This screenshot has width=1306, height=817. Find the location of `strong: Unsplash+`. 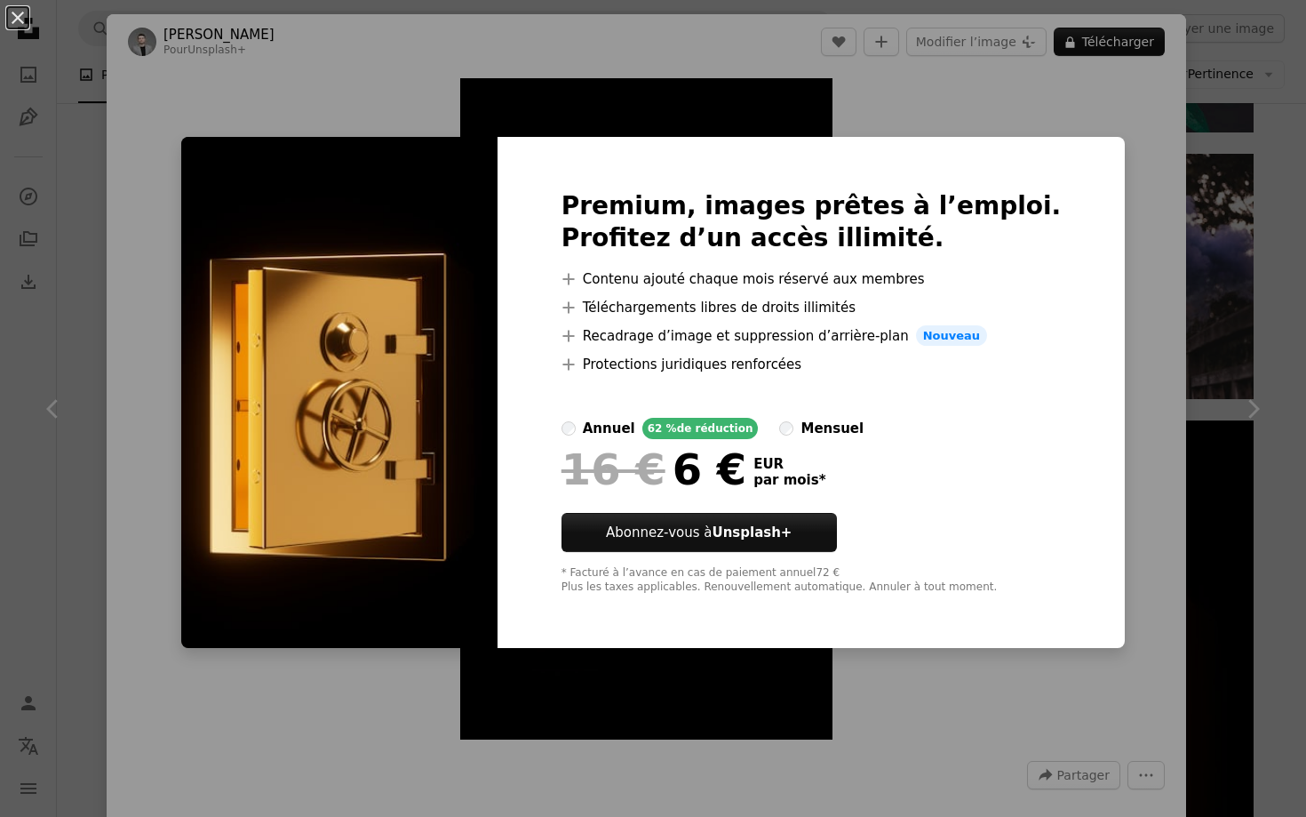

strong: Unsplash+ is located at coordinates (752, 532).